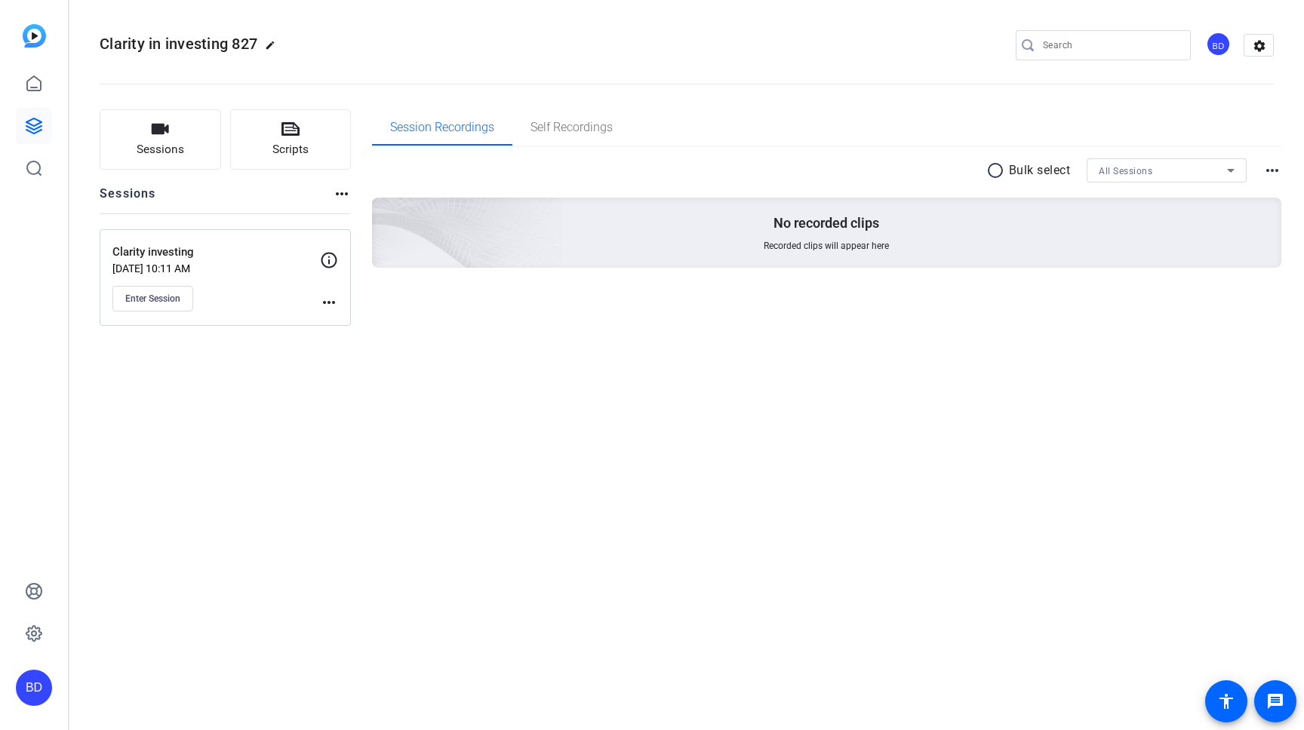 Image resolution: width=1304 pixels, height=730 pixels. What do you see at coordinates (152, 299) in the screenshot?
I see `button: Enter Session` at bounding box center [152, 299].